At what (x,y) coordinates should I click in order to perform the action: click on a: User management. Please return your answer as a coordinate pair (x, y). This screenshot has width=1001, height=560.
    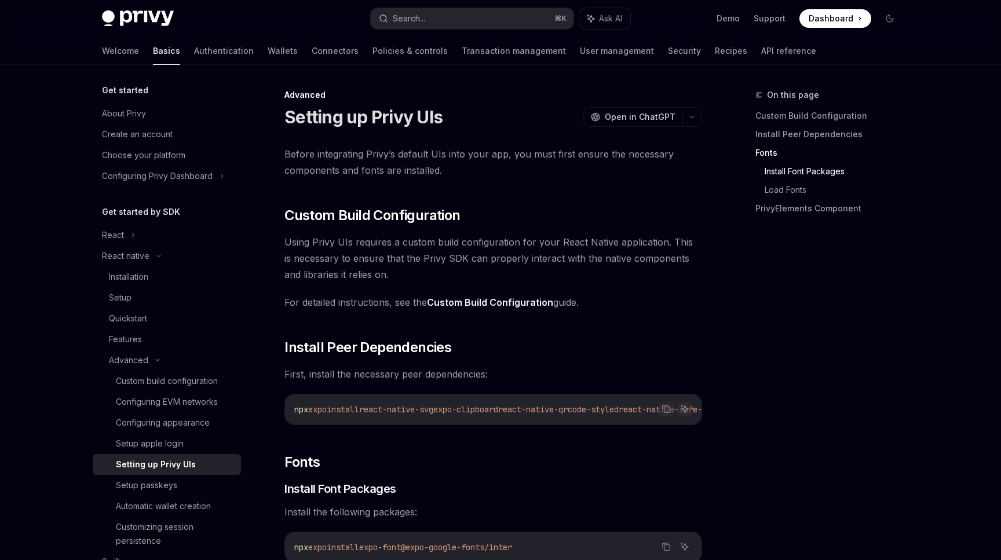
    Looking at the image, I should click on (617, 51).